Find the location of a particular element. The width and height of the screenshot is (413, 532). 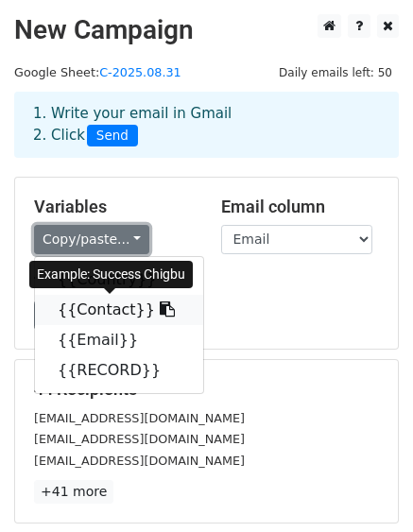

span: Send is located at coordinates (112, 136).